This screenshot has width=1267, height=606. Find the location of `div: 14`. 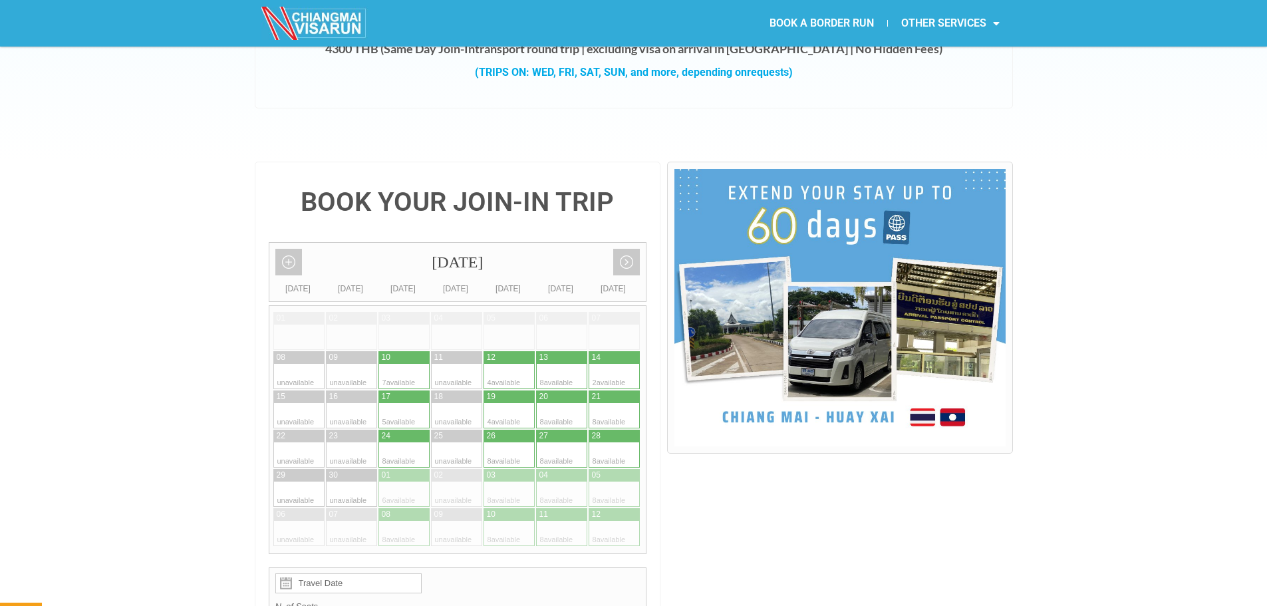

div: 14 is located at coordinates (596, 357).